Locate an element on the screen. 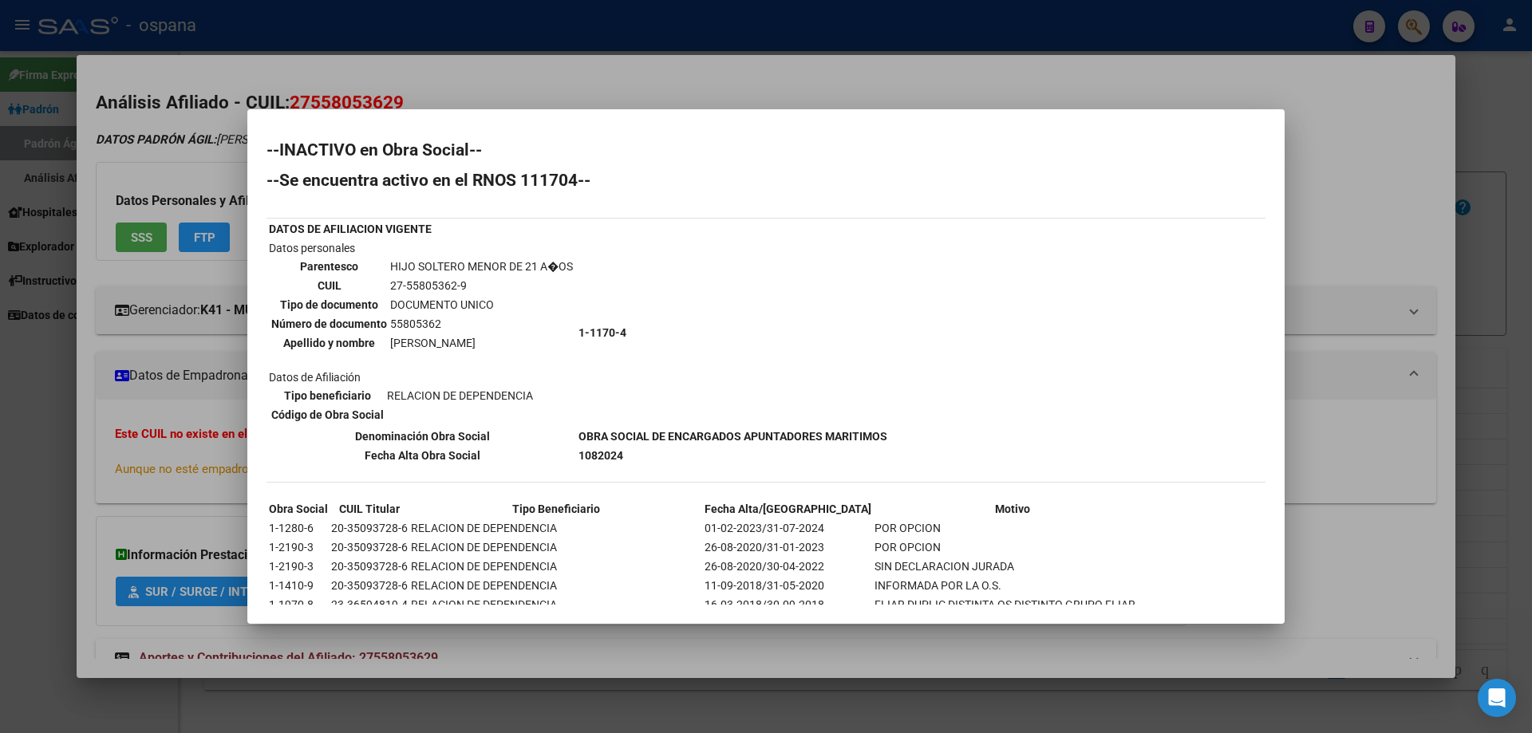 The width and height of the screenshot is (1532, 733). th: Apellido y nombre is located at coordinates (329, 343).